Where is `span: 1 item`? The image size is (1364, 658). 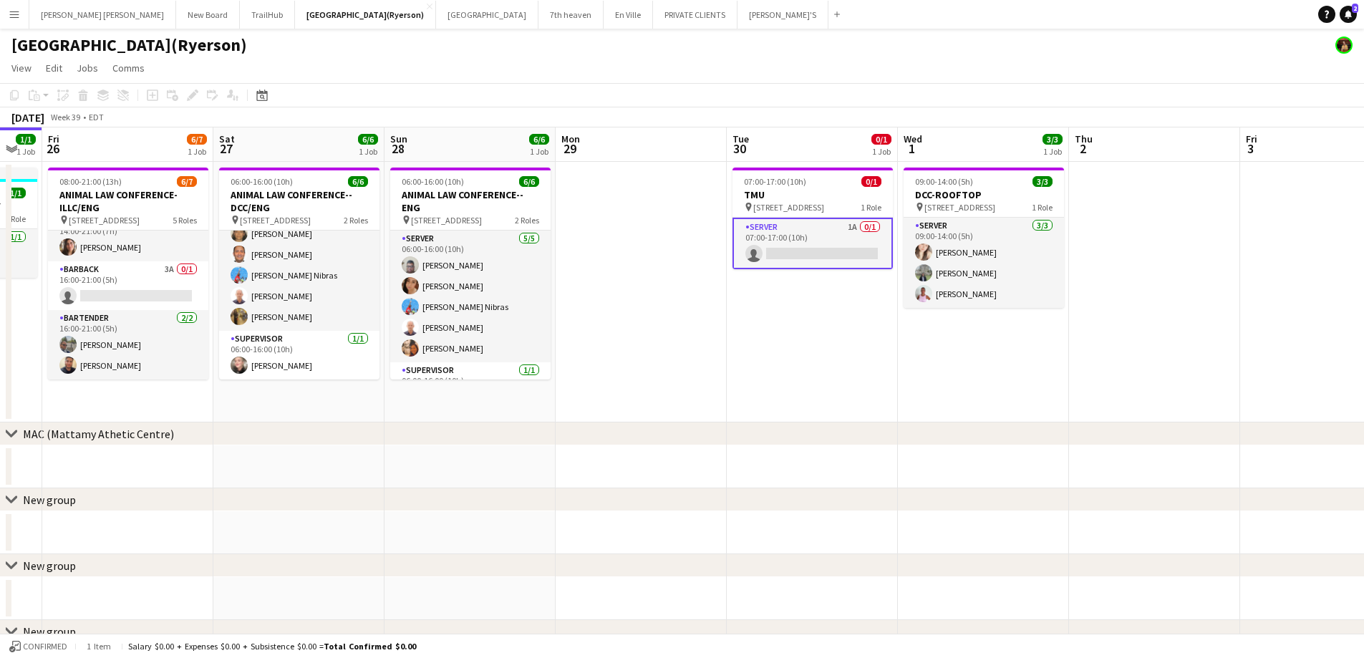 span: 1 item is located at coordinates (99, 646).